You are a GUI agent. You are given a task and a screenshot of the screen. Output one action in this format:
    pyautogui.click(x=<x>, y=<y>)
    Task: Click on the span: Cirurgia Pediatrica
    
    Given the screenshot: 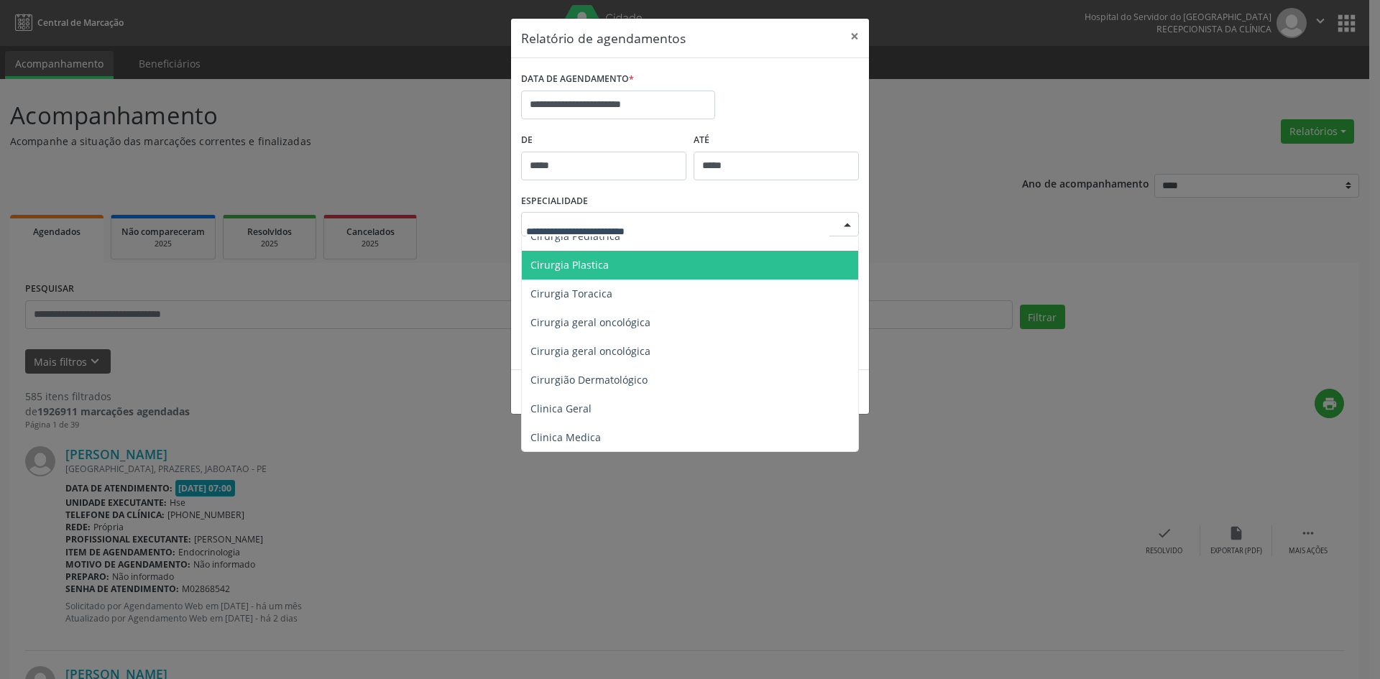 What is the action you would take?
    pyautogui.click(x=575, y=236)
    